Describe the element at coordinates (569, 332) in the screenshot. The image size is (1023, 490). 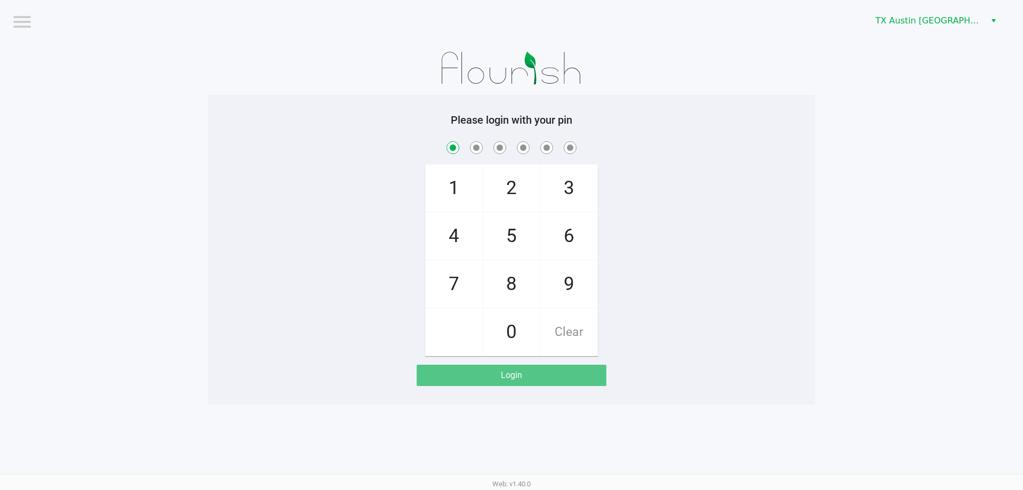
I see `span: Clear` at that location.